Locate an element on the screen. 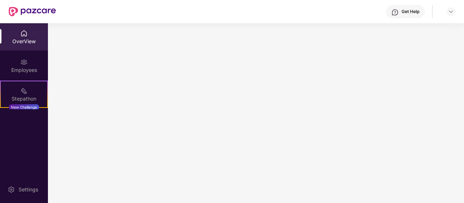 This screenshot has height=203, width=464. img: svg+xml;base64,PHN2ZyBpZD0iRW1wbG95ZWVzIiB4bWxucz0iaHR0cDovL3d3dy53My5vcmcvMjAwMC9zdmciIHdpZHRoPS... is located at coordinates (24, 62).